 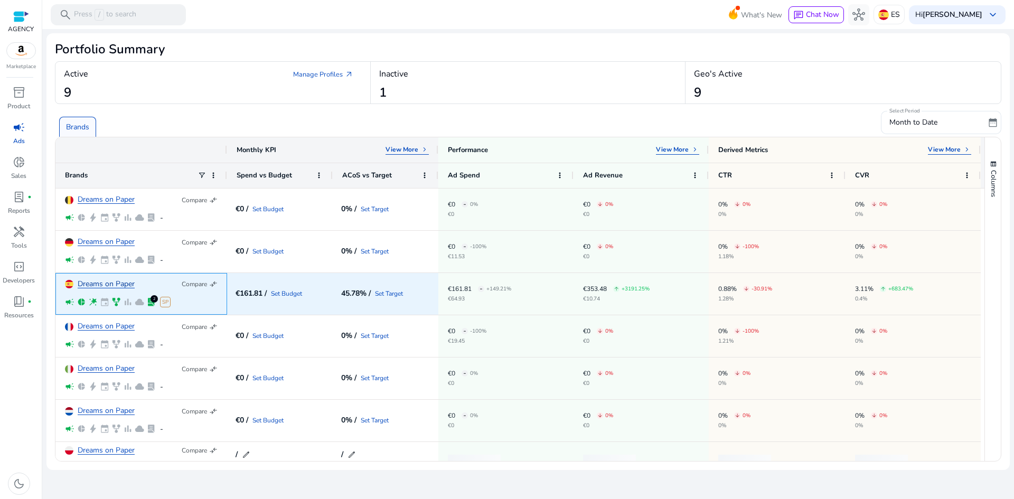 I want to click on span: CVR, so click(x=862, y=175).